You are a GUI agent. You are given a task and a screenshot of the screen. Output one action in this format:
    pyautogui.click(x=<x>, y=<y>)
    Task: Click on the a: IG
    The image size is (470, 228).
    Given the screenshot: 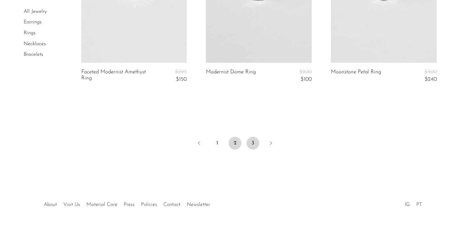 What is the action you would take?
    pyautogui.click(x=407, y=204)
    